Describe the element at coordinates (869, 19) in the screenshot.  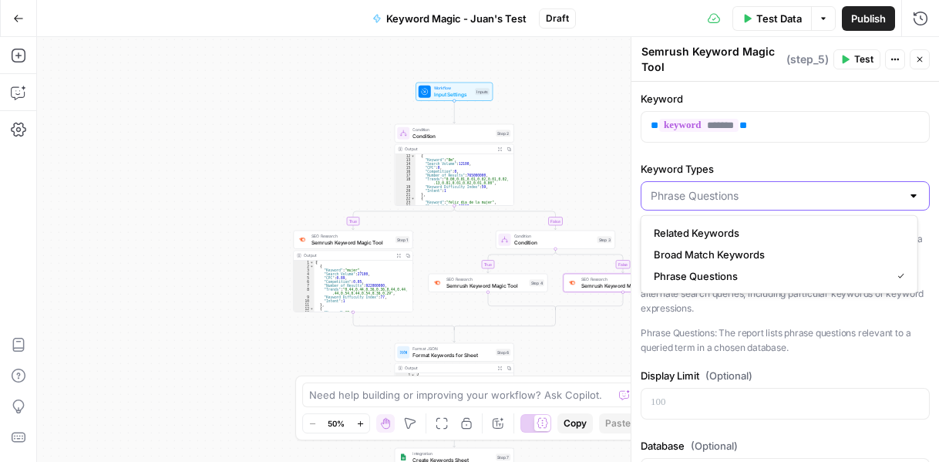
I see `span: Publish` at that location.